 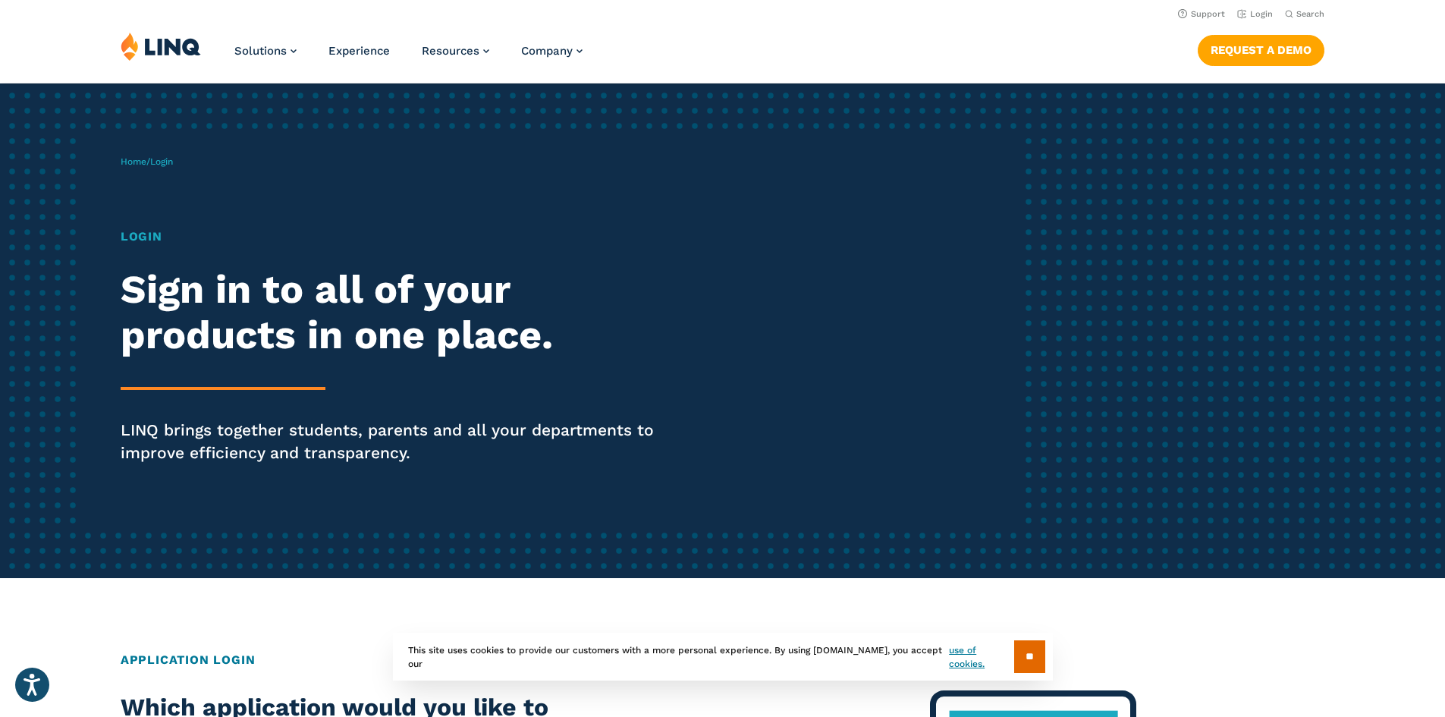 What do you see at coordinates (408, 57) in the screenshot?
I see `nav: Primary Navigation` at bounding box center [408, 57].